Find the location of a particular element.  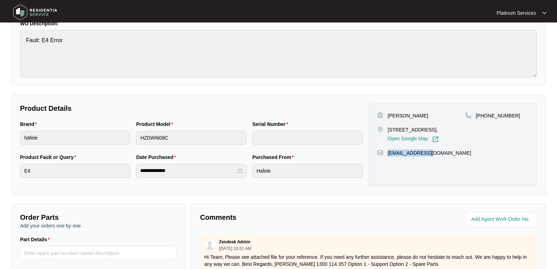

label: Product Fault or Query is located at coordinates (50, 157).